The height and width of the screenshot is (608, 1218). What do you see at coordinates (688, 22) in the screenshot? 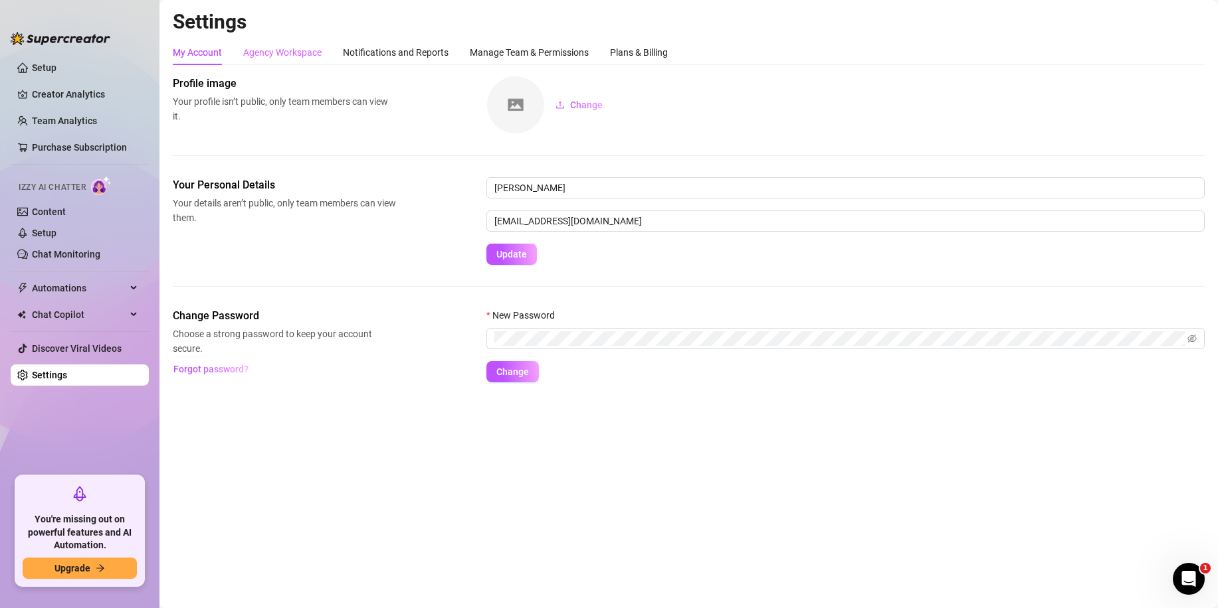
I see `h2: Settings` at bounding box center [688, 22].